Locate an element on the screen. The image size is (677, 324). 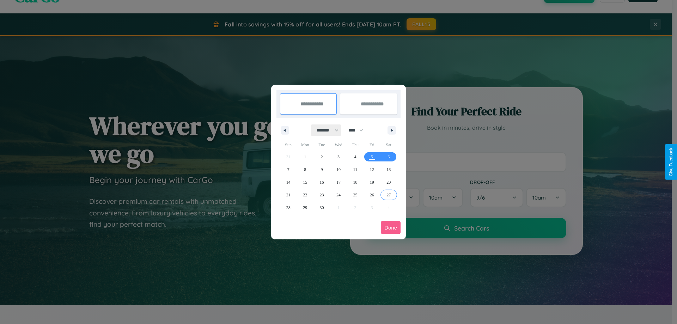
button: 1 is located at coordinates (305, 157).